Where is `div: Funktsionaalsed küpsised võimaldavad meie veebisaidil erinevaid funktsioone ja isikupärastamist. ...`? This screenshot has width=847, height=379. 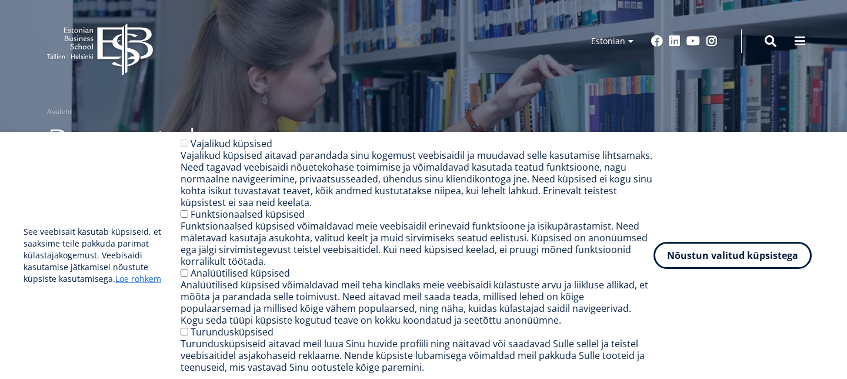
div: Funktsionaalsed küpsised võimaldavad meie veebisaidil erinevaid funktsioone ja isikupärastamist. ... is located at coordinates (417, 244).